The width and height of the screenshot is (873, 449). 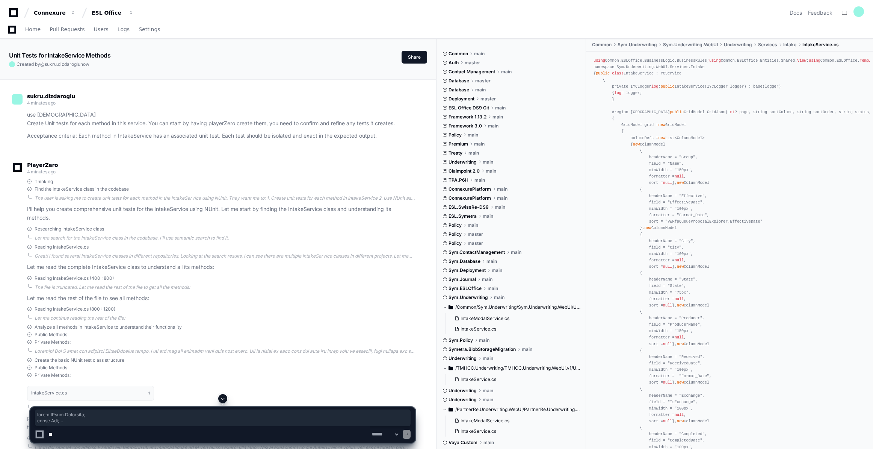 What do you see at coordinates (221, 213) in the screenshot?
I see `p: I'll help you create comprehensive unit tests for the IntakeService using NUnit. Let me start by ...` at bounding box center [221, 213].